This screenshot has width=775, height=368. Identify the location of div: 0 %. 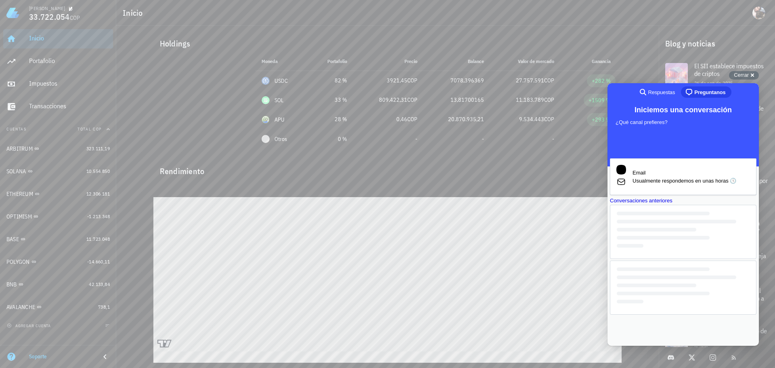
(331, 139).